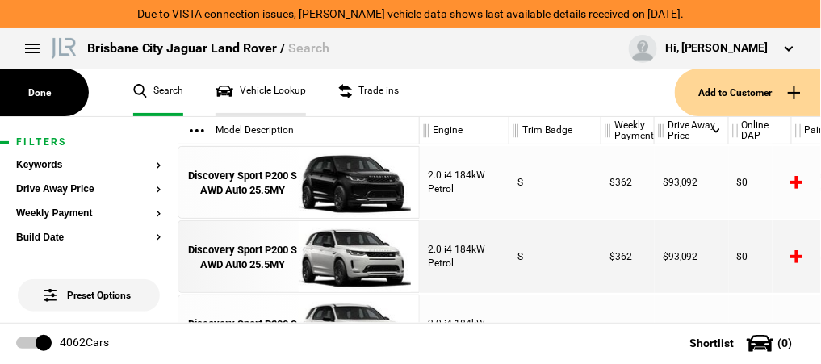 The width and height of the screenshot is (821, 364). Describe the element at coordinates (747, 92) in the screenshot. I see `button: Add to Customer` at that location.